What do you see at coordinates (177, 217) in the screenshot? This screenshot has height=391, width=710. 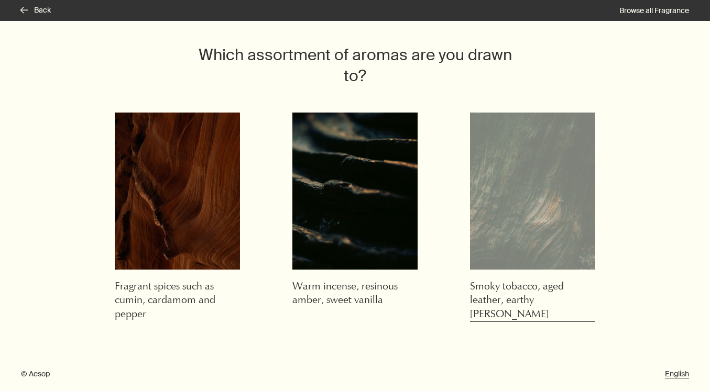 I see `button: Texture shot of red cave wallsFragrant spices such as cumin, cardamom and pepper` at bounding box center [177, 217].